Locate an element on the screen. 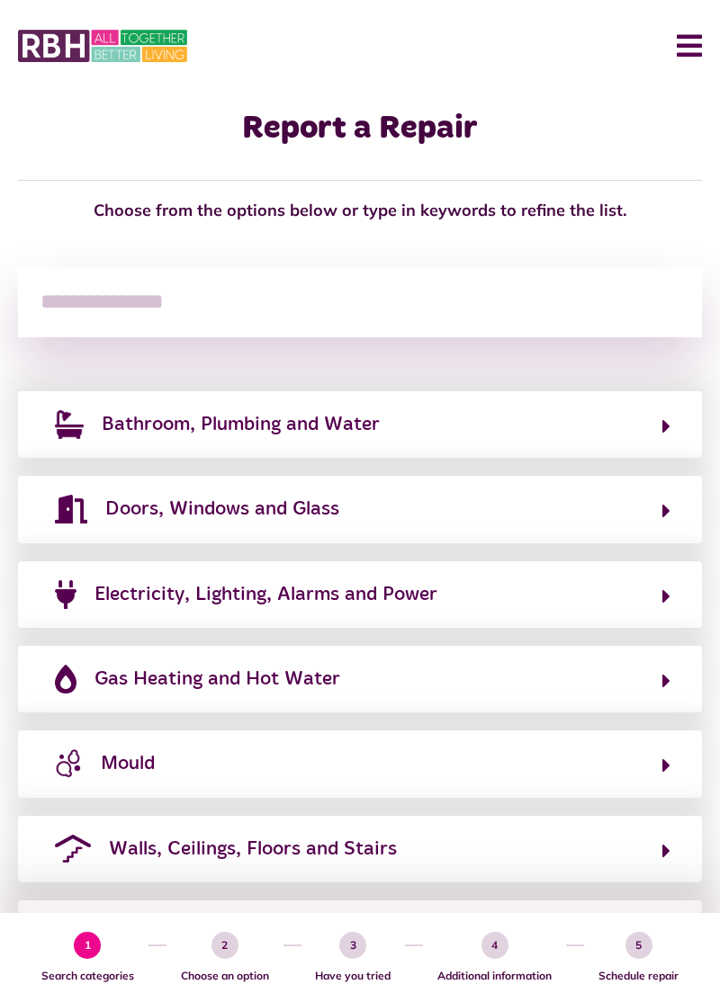  span: Search categories is located at coordinates (87, 976).